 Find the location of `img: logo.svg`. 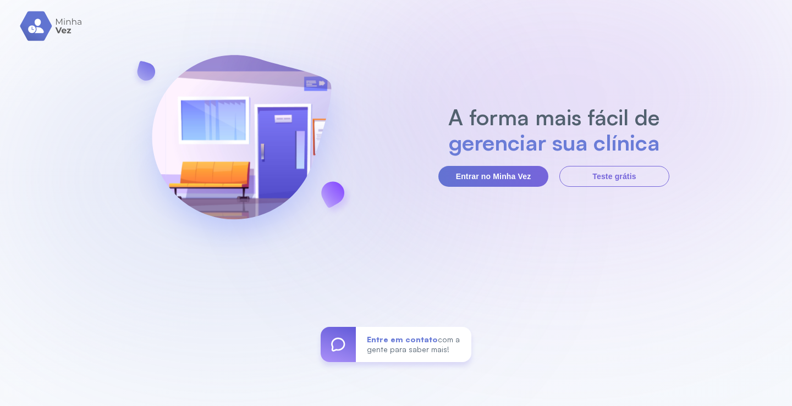

img: logo.svg is located at coordinates (51, 26).